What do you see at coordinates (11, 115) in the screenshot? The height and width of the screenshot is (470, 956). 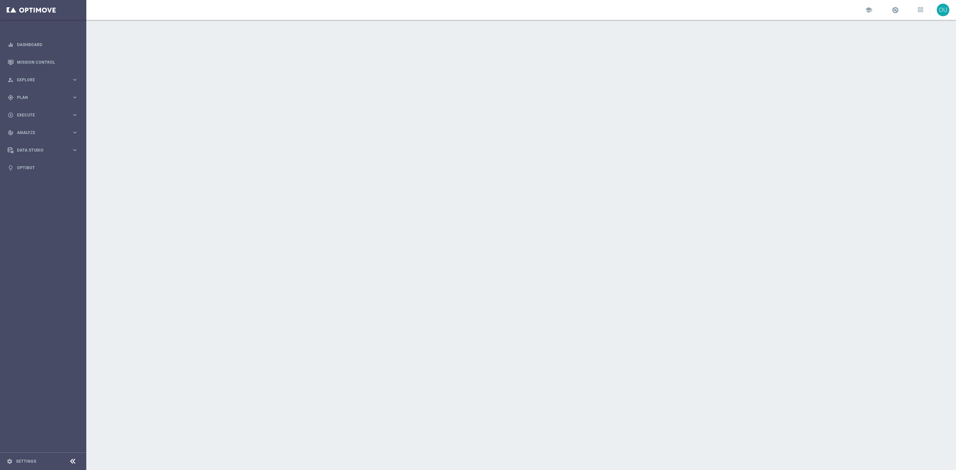 I see `i: play_circle_outline` at bounding box center [11, 115].